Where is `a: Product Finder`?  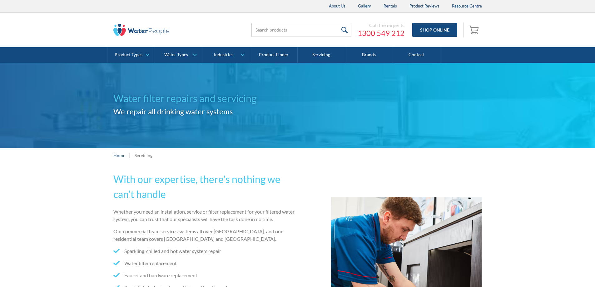 a: Product Finder is located at coordinates (274, 55).